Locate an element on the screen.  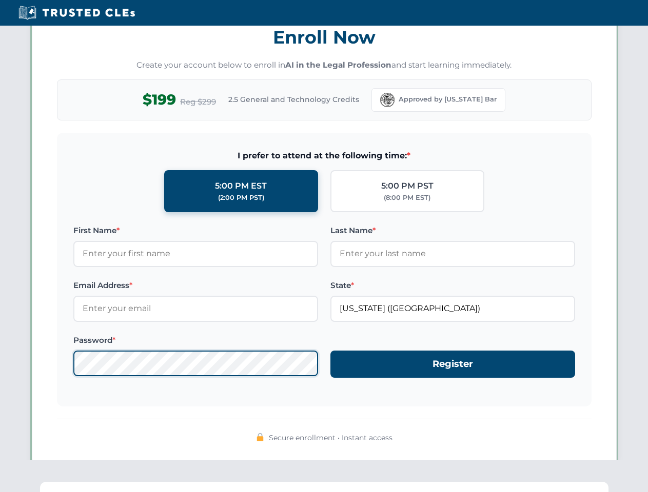
span: $199 is located at coordinates (159, 99).